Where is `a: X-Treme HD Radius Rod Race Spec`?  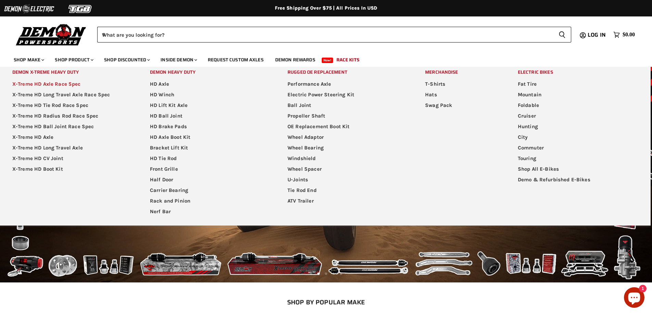 a: X-Treme HD Radius Rod Race Spec is located at coordinates (72, 116).